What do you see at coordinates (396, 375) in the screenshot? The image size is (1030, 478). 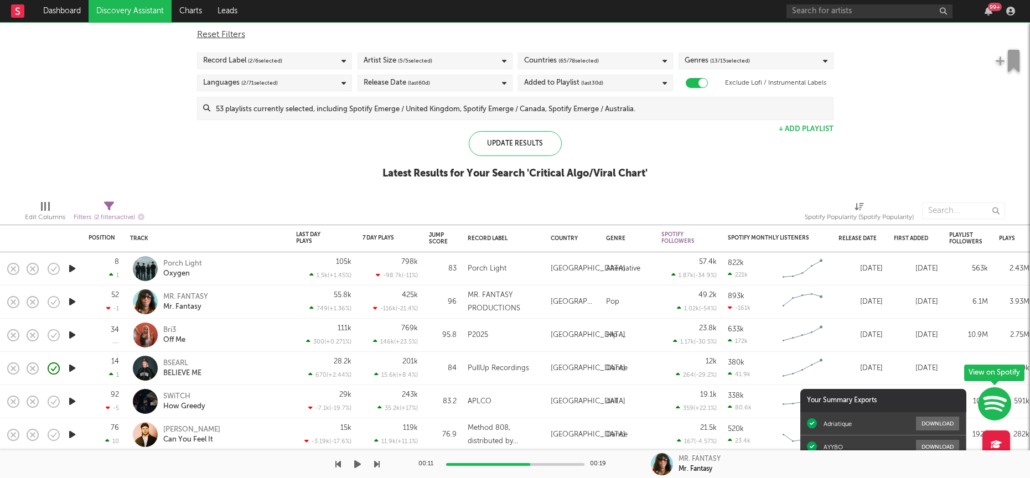 I see `div: 15.6k ( +8.4 % )` at bounding box center [396, 375].